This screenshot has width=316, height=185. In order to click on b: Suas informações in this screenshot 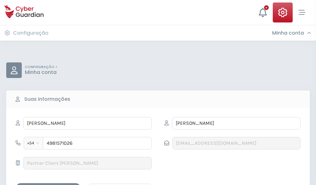, I will do `click(47, 99)`.